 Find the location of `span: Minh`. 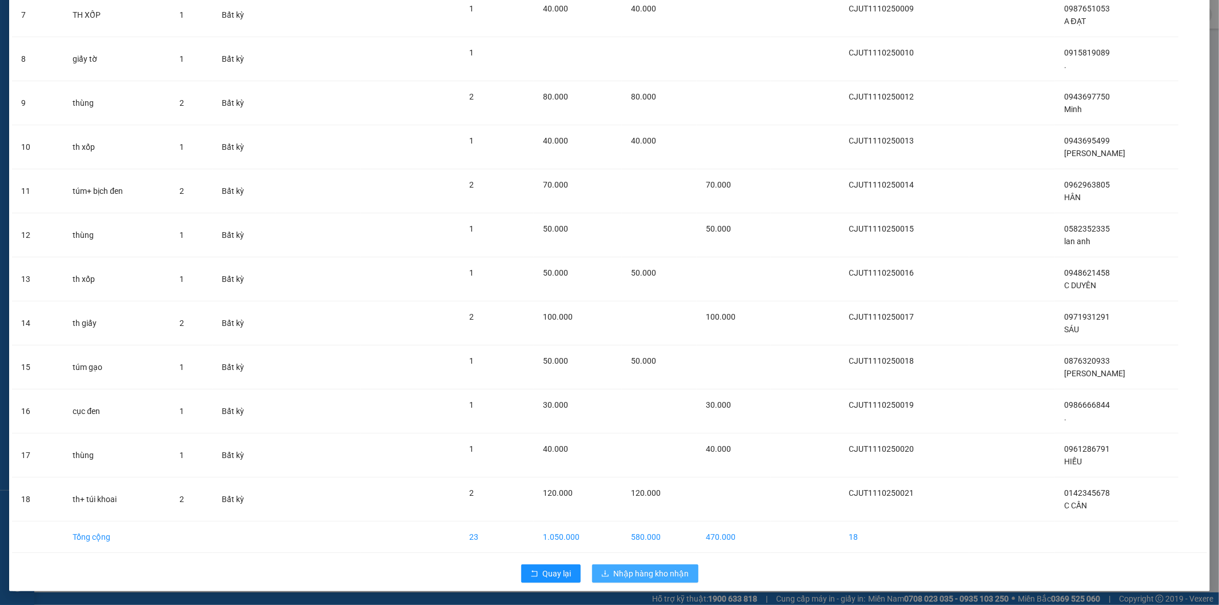

span: Minh is located at coordinates (1073, 109).